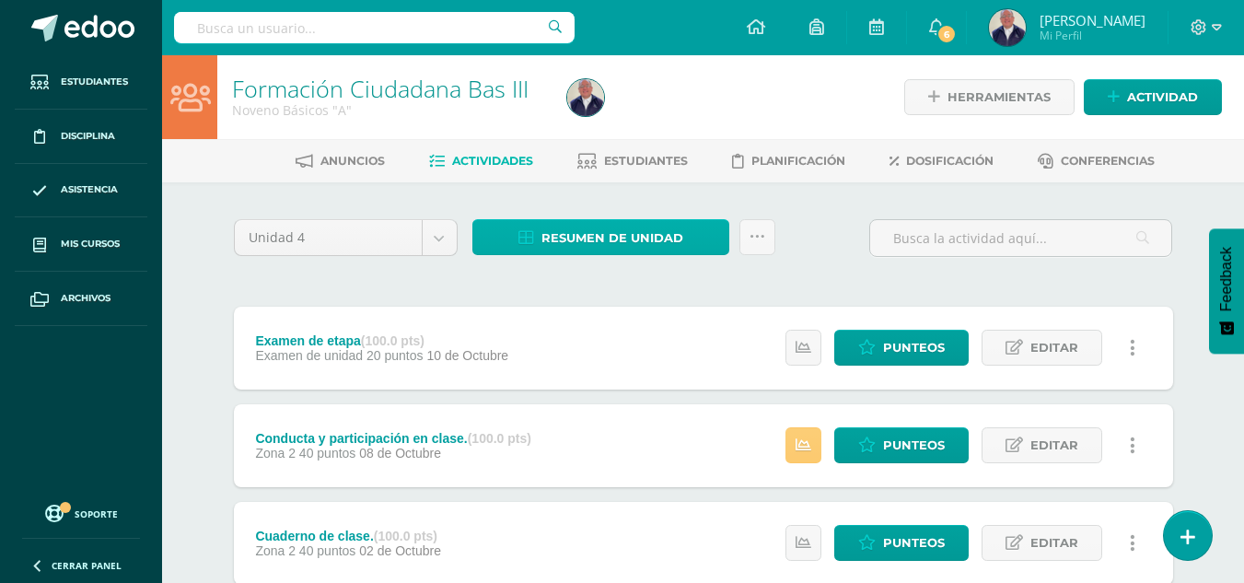 The image size is (1244, 583). What do you see at coordinates (1227, 279) in the screenshot?
I see `span: Feedback` at bounding box center [1227, 279].